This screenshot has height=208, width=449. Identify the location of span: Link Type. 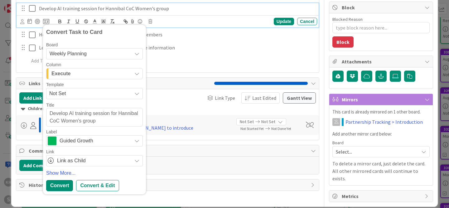
(225, 98).